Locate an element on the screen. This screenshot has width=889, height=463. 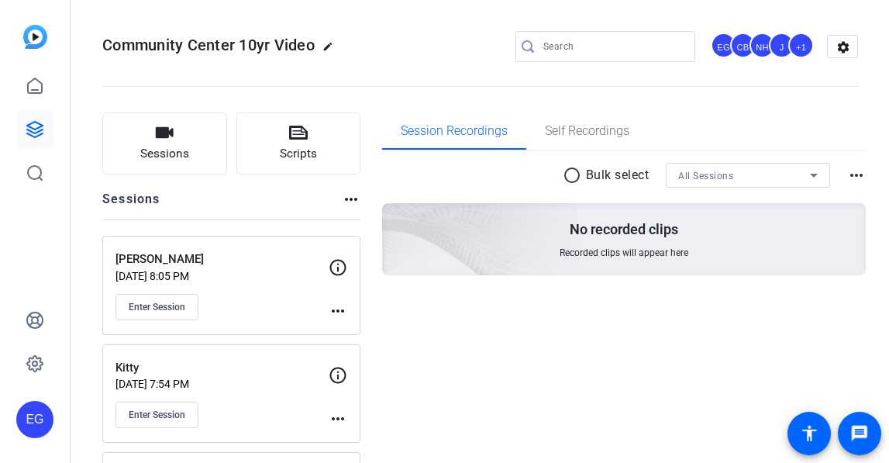
input: Search is located at coordinates (613, 47).